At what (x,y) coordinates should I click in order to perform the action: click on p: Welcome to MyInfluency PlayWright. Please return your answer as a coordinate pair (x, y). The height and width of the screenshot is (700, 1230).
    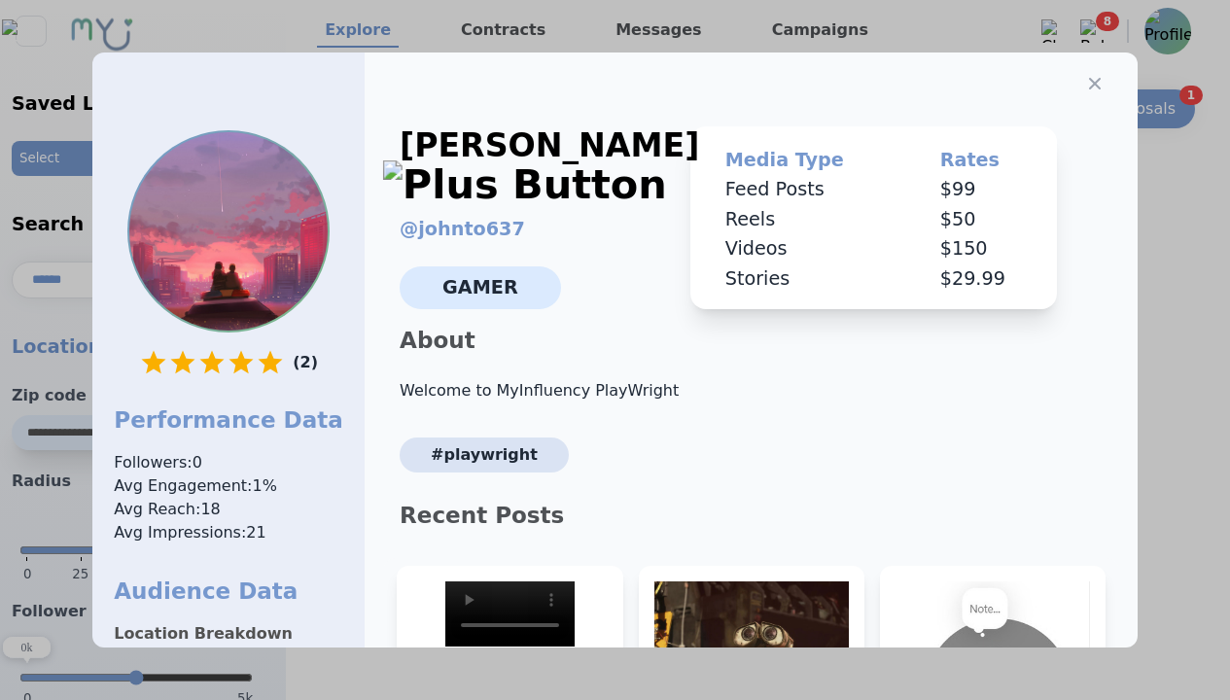
    Looking at the image, I should click on (751, 391).